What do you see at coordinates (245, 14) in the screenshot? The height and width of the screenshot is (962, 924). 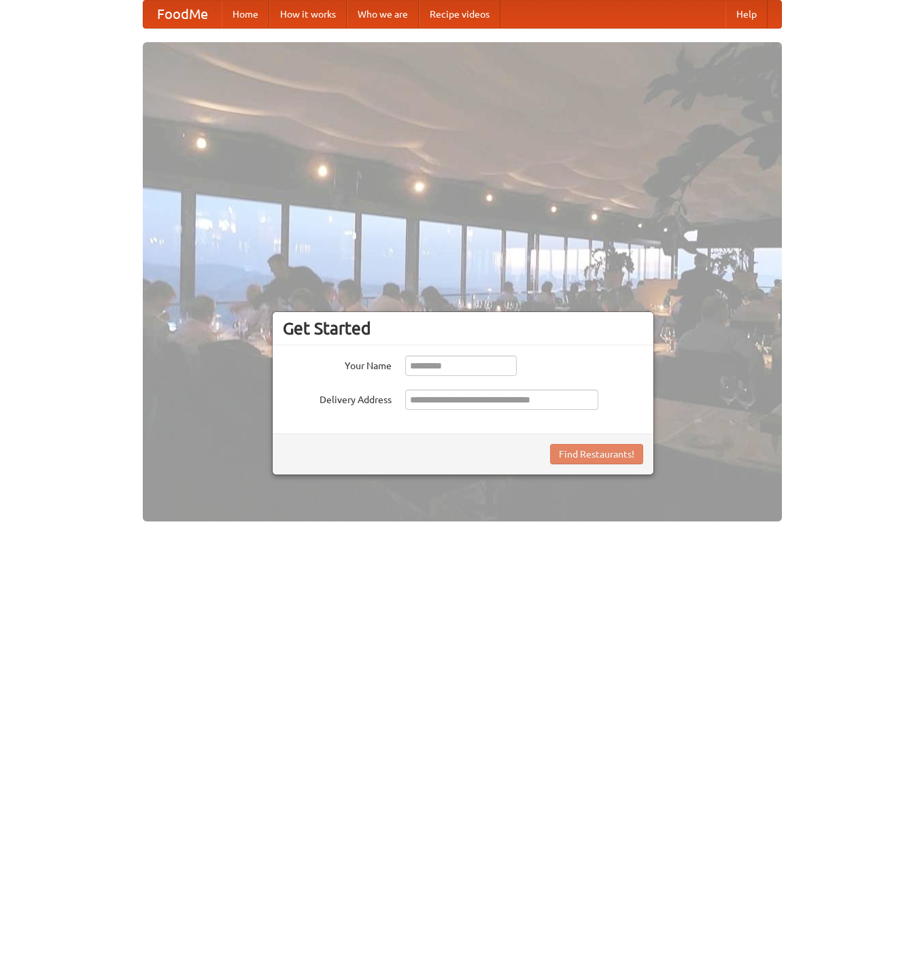 I see `a: Home` at bounding box center [245, 14].